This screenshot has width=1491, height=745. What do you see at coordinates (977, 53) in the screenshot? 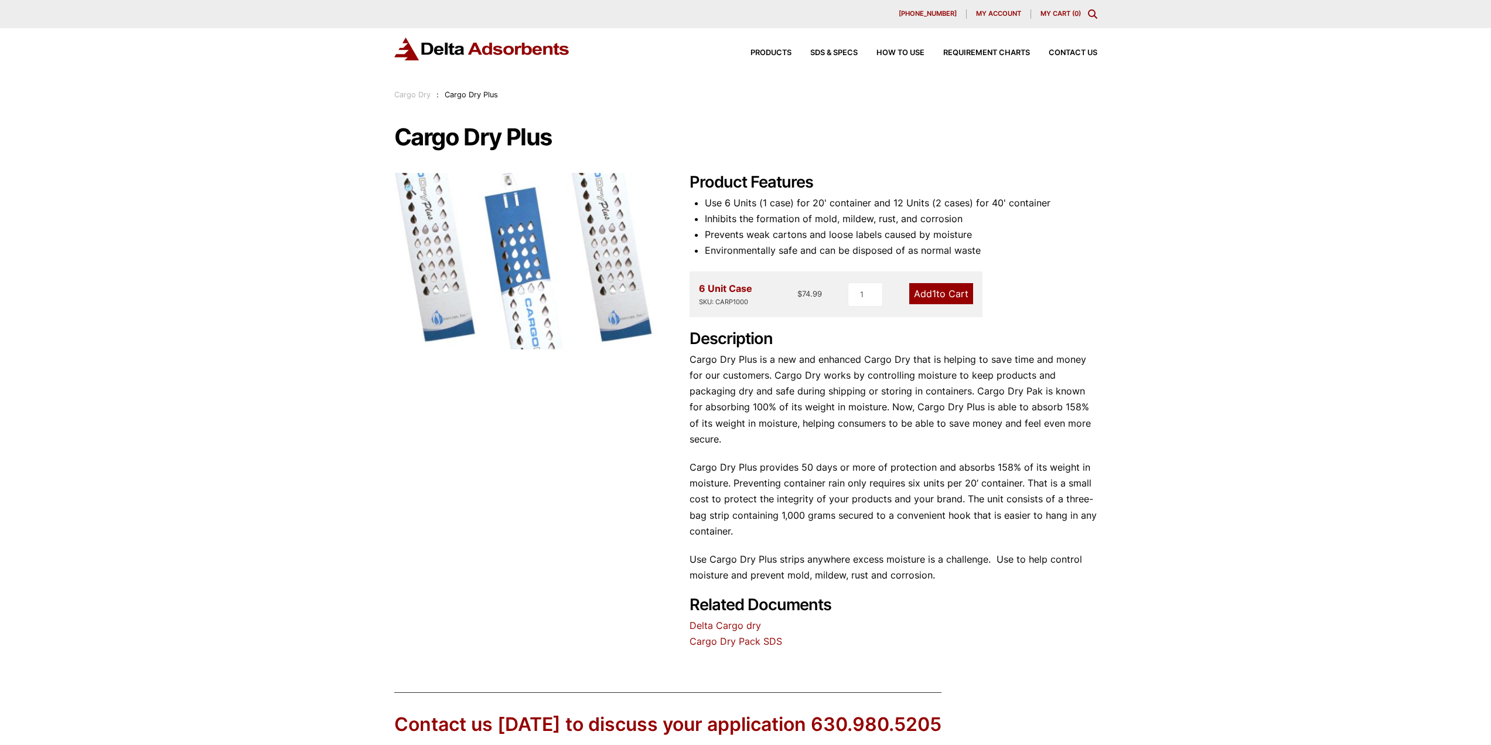
I see `a: Requirement Charts` at bounding box center [977, 53].